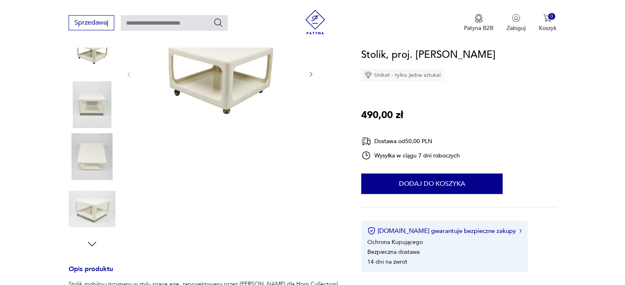 The image size is (625, 285). Describe the element at coordinates (382, 115) in the screenshot. I see `p: 490,00 zł` at that location.